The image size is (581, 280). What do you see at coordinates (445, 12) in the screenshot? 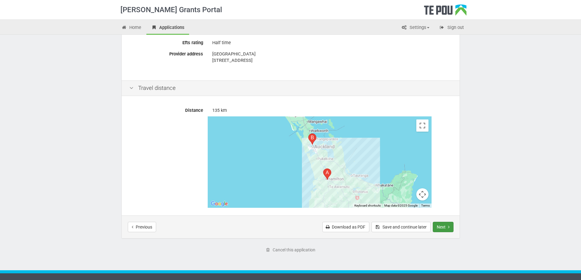
I see `div: Te Pou Logo` at bounding box center [445, 12].